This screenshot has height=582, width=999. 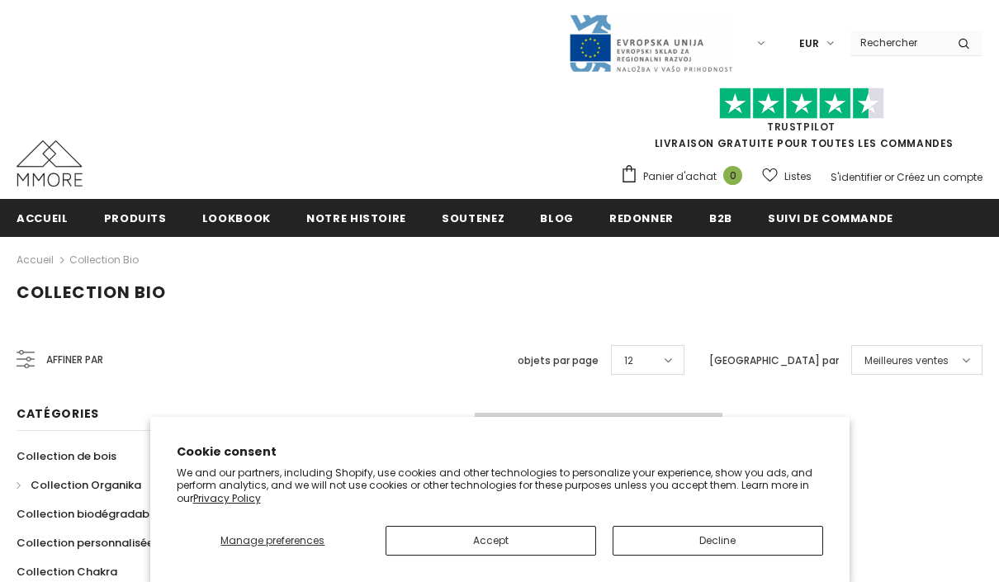 What do you see at coordinates (642, 218) in the screenshot?
I see `span: Redonner` at bounding box center [642, 218].